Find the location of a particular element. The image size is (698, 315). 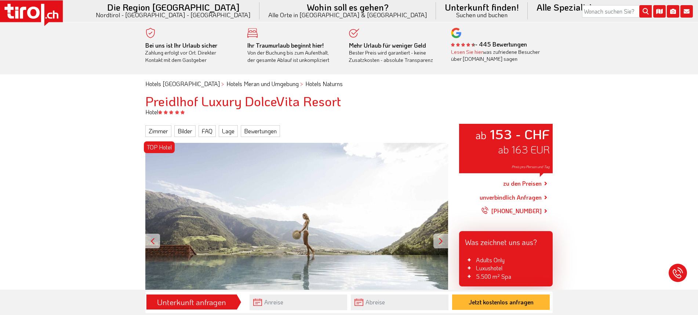

input: Anreise is located at coordinates (298, 303).